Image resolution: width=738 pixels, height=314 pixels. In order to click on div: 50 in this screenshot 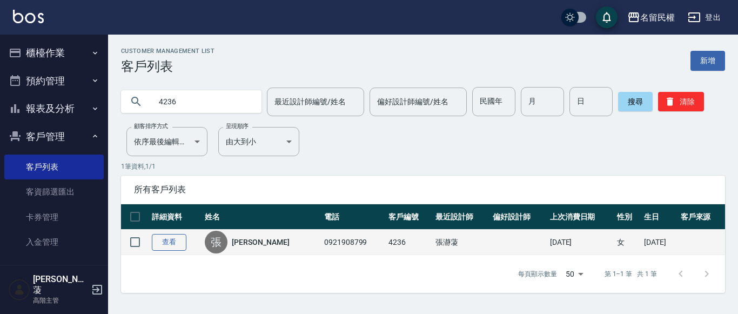, I will do `click(574, 274)`.